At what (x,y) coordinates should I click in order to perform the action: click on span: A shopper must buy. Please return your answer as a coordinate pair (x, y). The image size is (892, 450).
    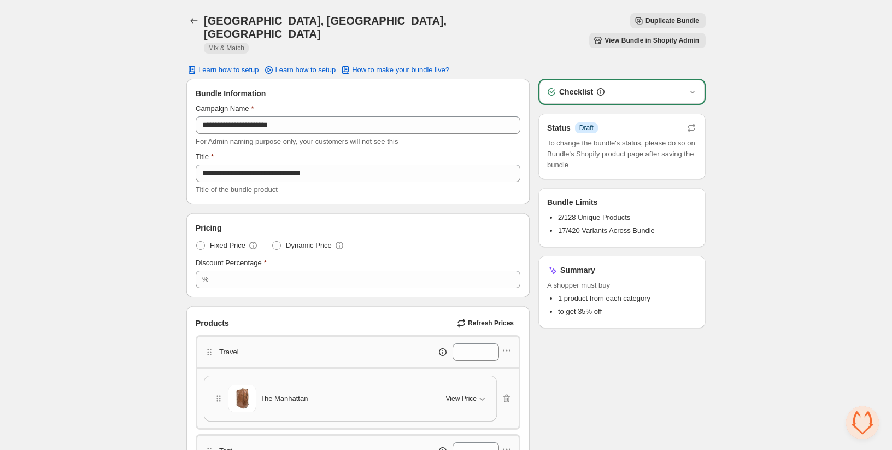
    Looking at the image, I should click on (622, 285).